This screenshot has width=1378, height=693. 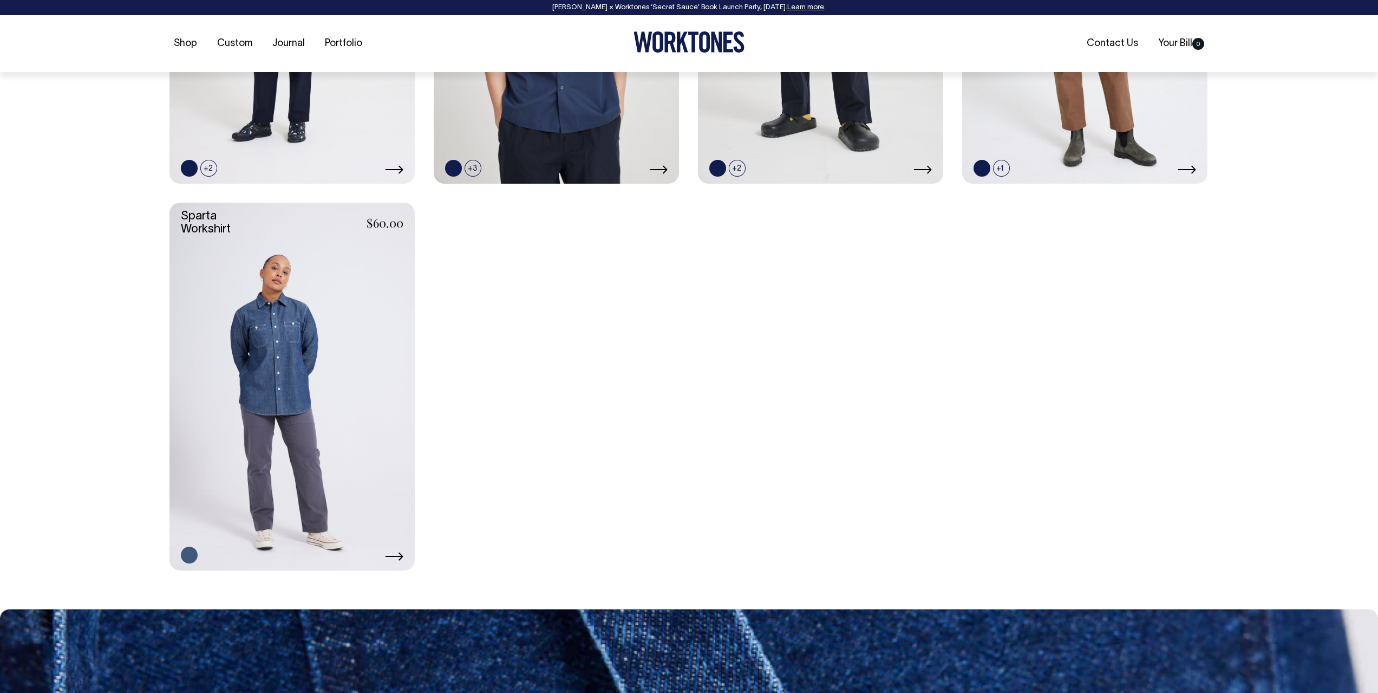 I want to click on a: Your Bill0, so click(x=1181, y=43).